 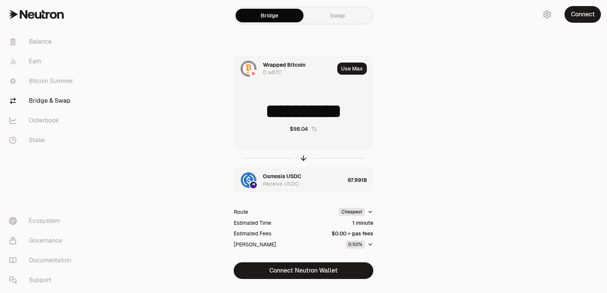 I want to click on button: $98.04, so click(x=303, y=129).